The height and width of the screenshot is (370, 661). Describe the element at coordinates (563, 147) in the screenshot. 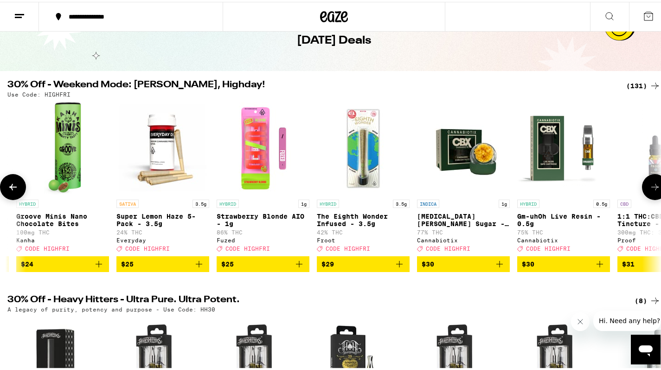

I see `img: Cannabiotix - Gm-uhOh Live Resin - 0.5g` at that location.